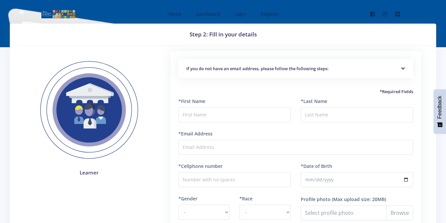  What do you see at coordinates (314, 101) in the screenshot?
I see `label: *Last Name` at bounding box center [314, 101].